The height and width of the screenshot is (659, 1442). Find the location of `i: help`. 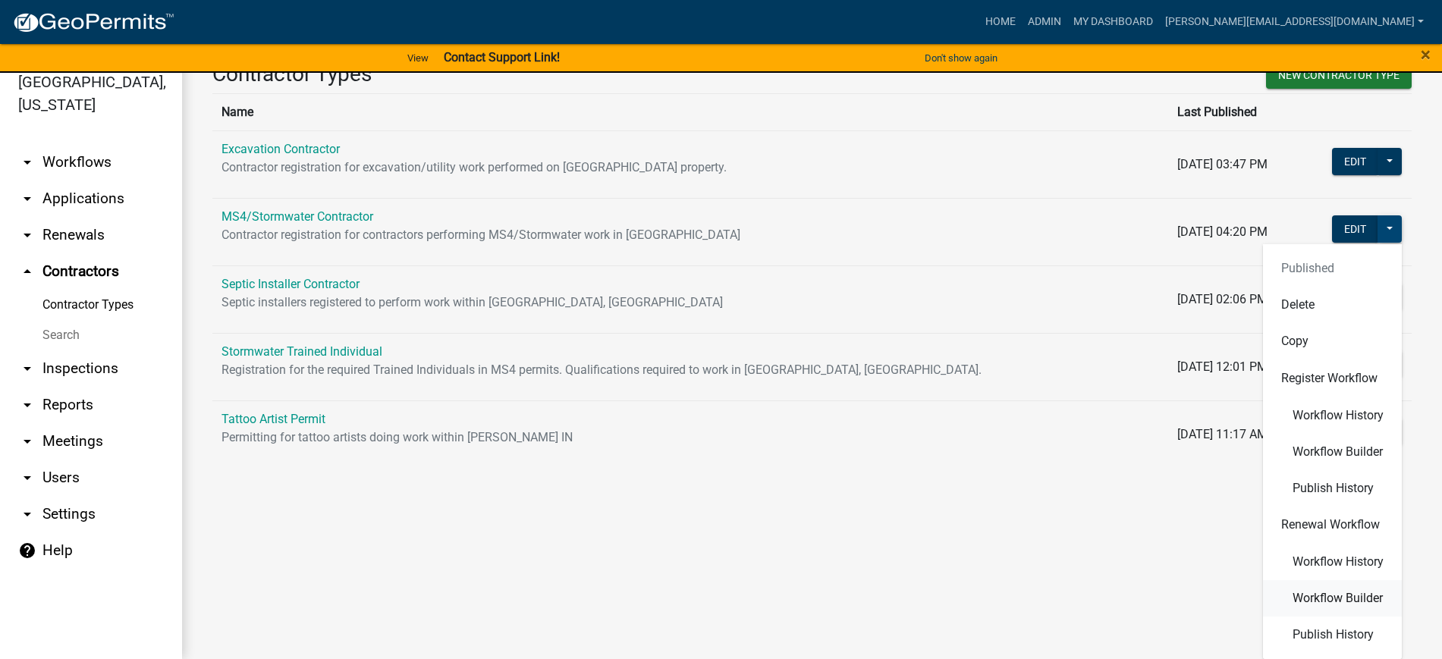

i: help is located at coordinates (27, 551).